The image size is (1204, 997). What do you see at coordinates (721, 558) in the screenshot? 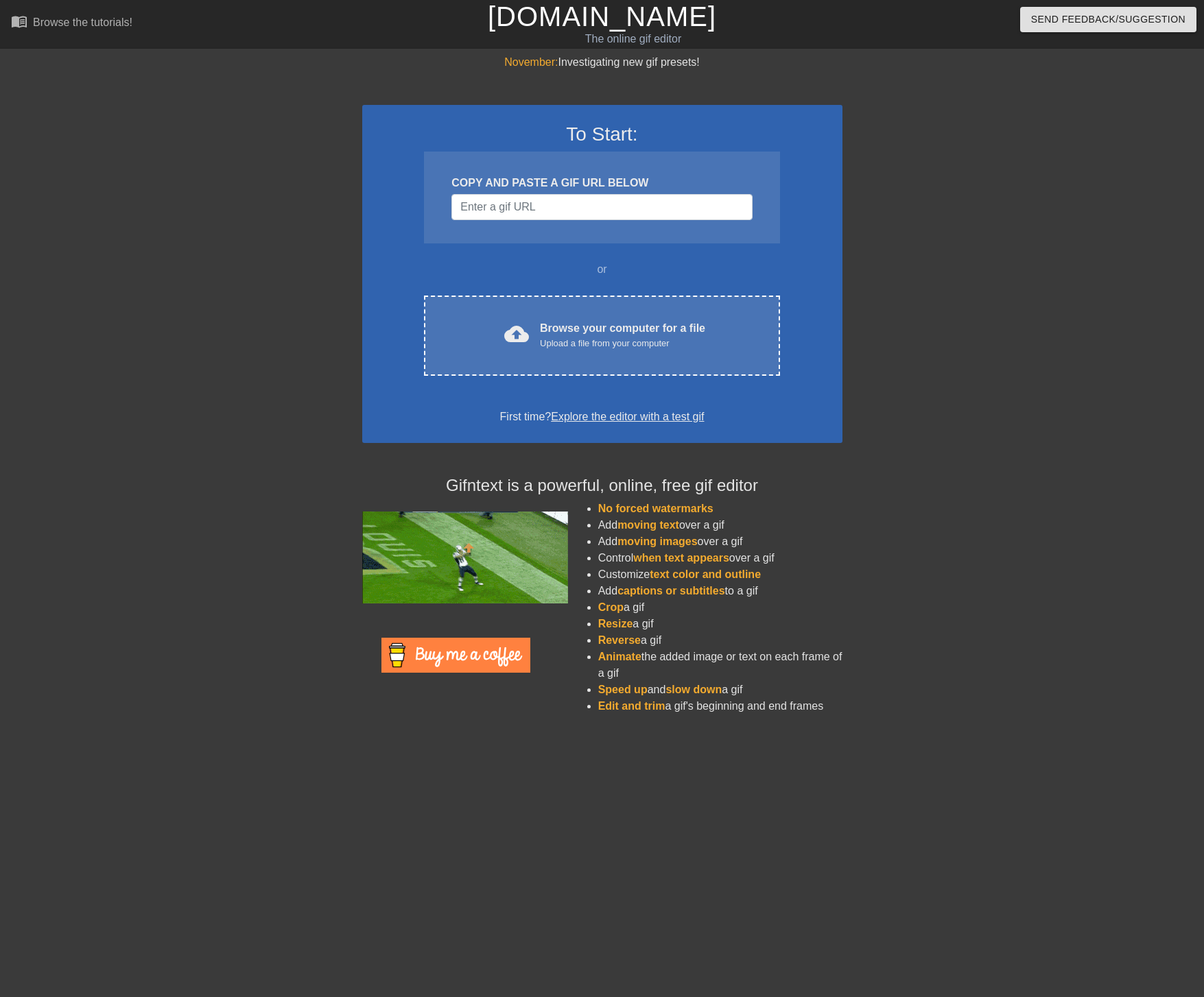
I see `li: Control over a gif` at bounding box center [721, 558].